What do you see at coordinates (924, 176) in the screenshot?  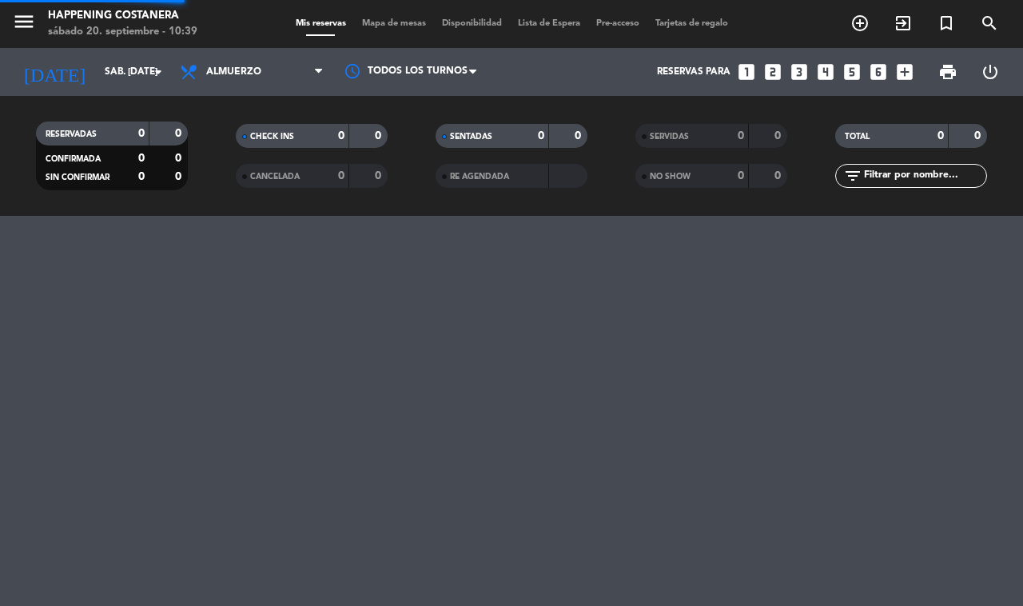 I see `input: Filtrar por nombre...` at bounding box center [924, 176].